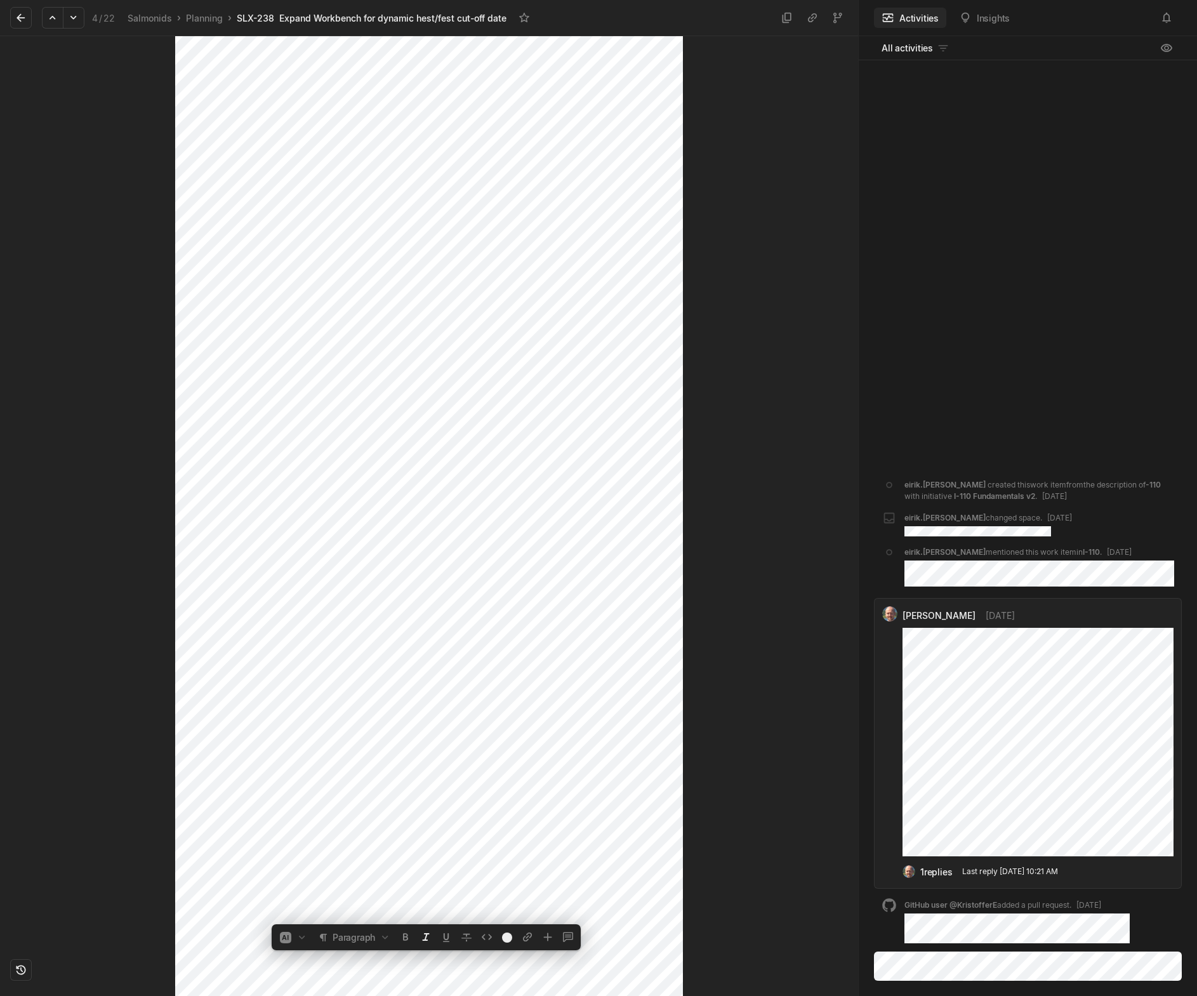 This screenshot has height=996, width=1197. I want to click on div: Expand Workbench for dynamic hest/fest cut-off date, so click(393, 18).